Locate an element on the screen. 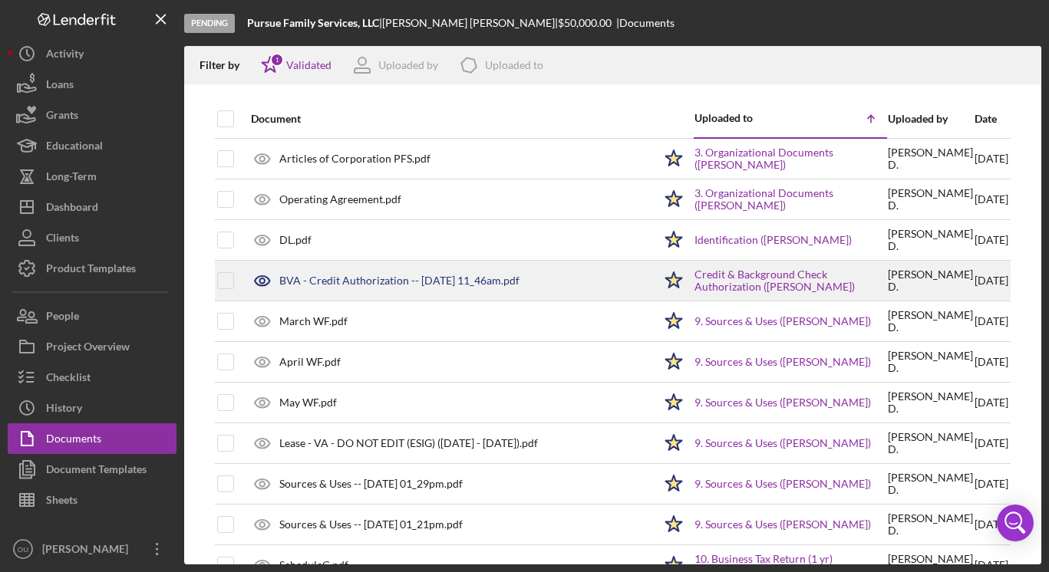 This screenshot has width=1049, height=572. div: Activity is located at coordinates (64, 55).